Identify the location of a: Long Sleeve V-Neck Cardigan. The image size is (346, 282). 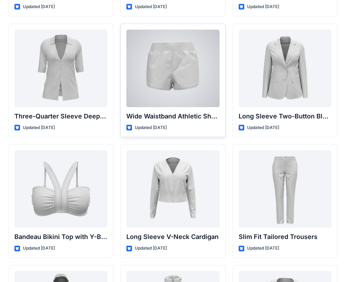
(173, 189).